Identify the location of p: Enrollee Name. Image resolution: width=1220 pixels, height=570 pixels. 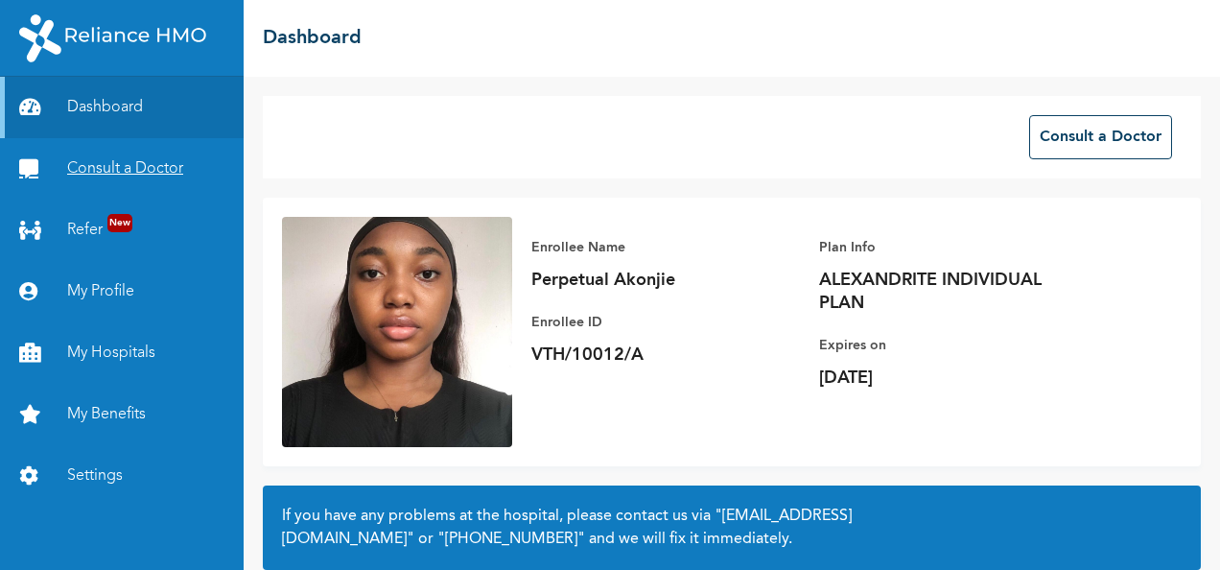
(666, 247).